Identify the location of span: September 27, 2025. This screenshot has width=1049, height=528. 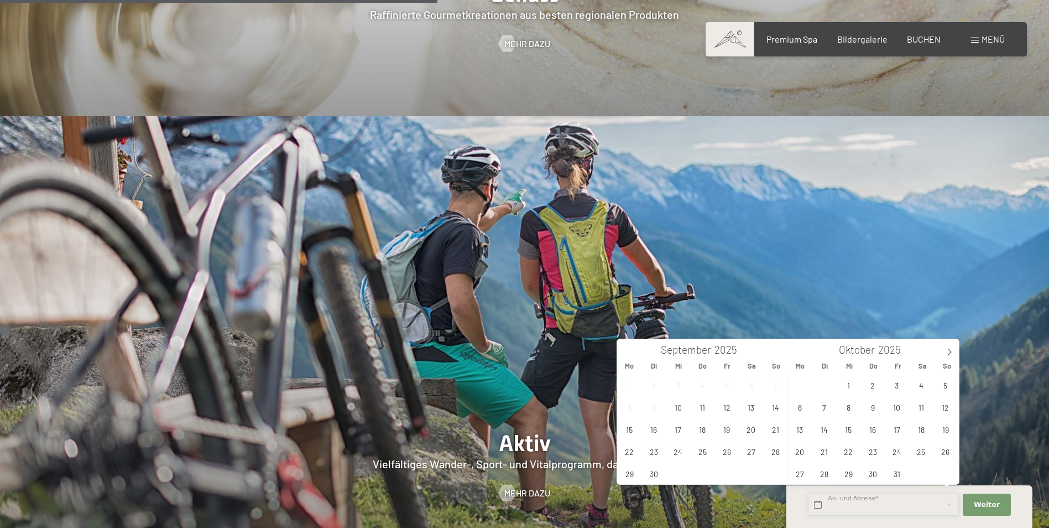
(751, 451).